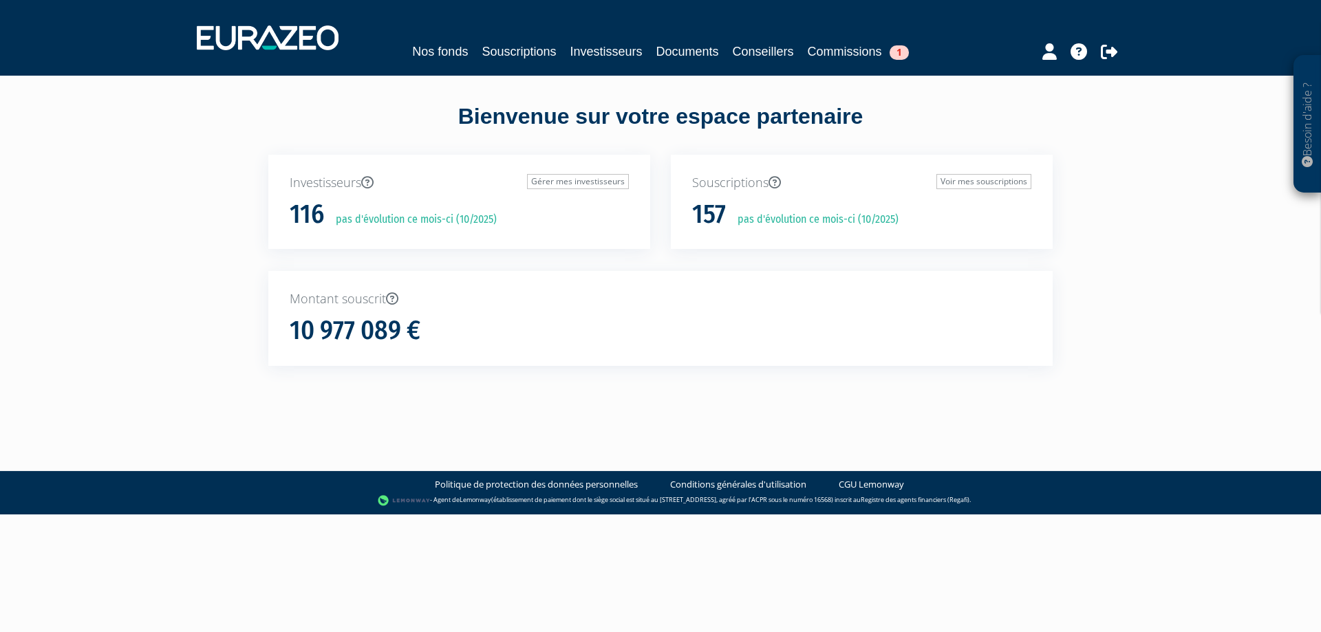 Image resolution: width=1321 pixels, height=632 pixels. What do you see at coordinates (440, 52) in the screenshot?
I see `a: Nos fonds` at bounding box center [440, 52].